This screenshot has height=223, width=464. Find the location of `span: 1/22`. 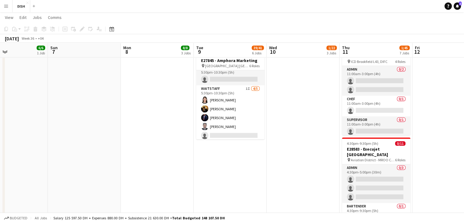

span: 1/22 is located at coordinates (332, 48).